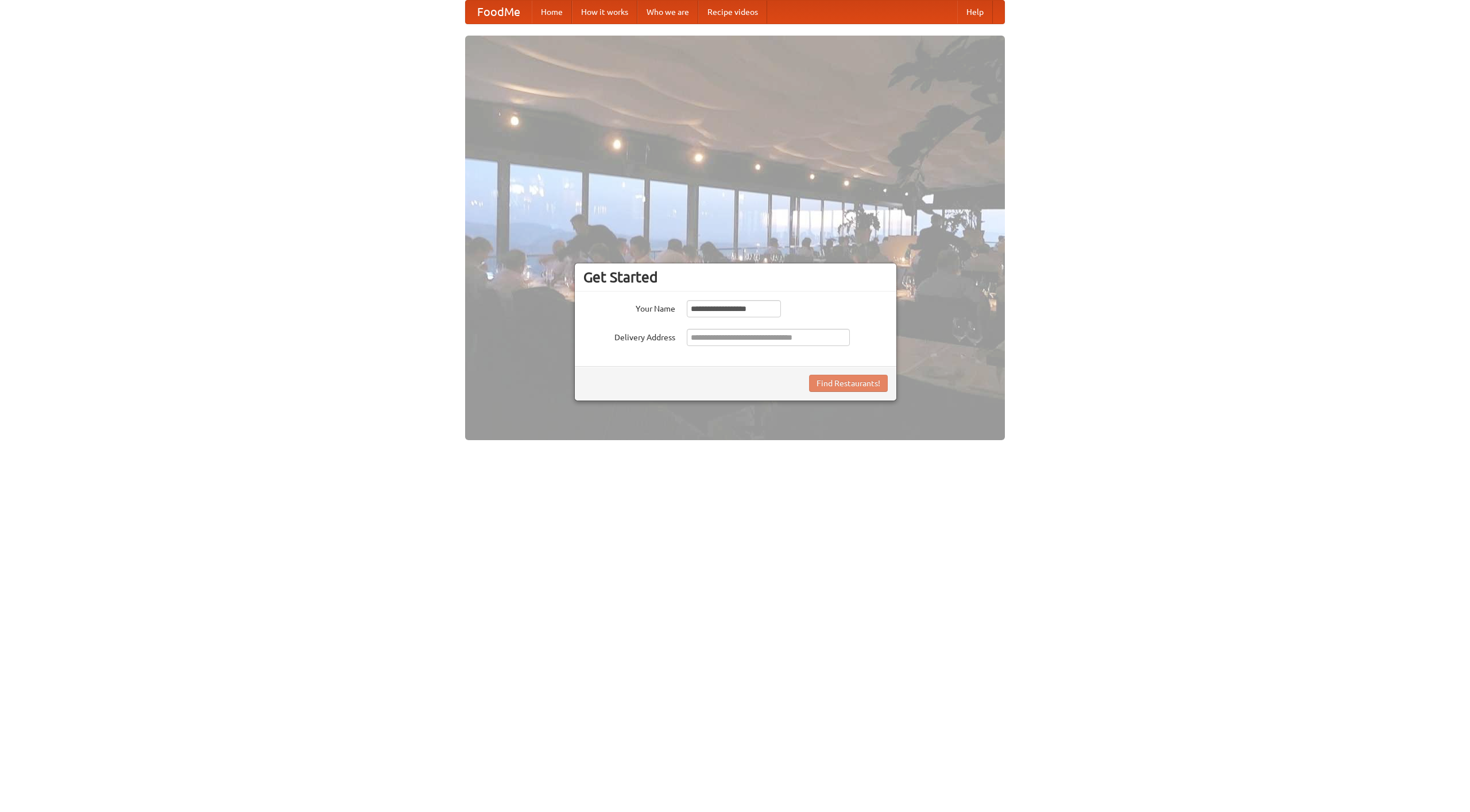  I want to click on a: FoodMe, so click(498, 12).